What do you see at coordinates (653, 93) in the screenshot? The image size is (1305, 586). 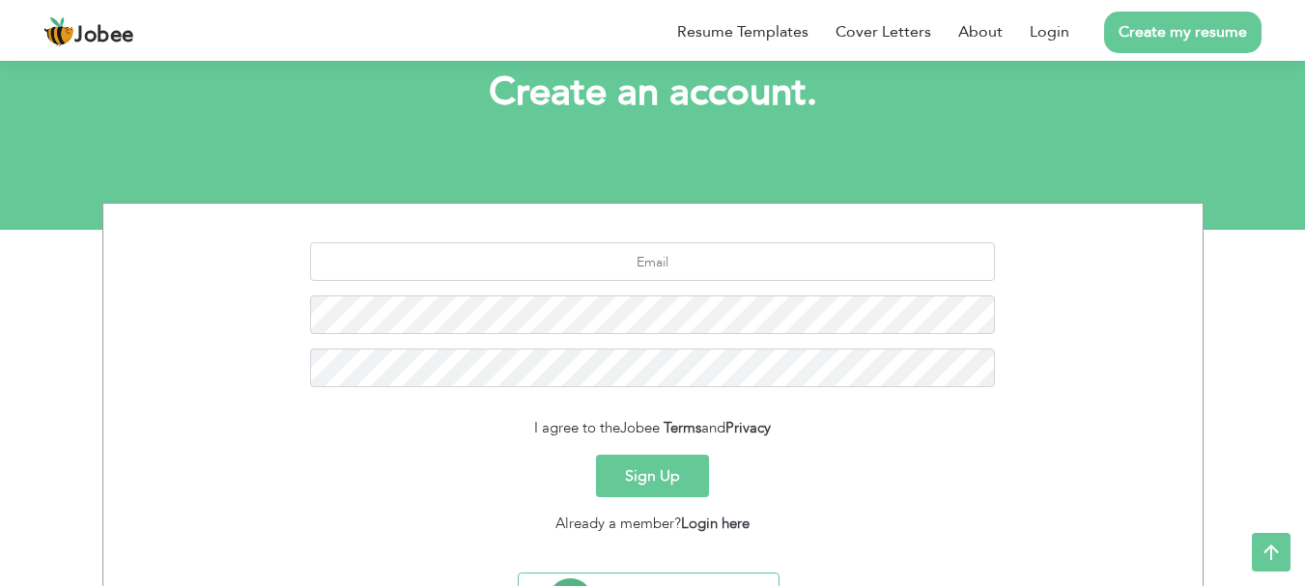 I see `h1: Create an account.` at bounding box center [653, 93].